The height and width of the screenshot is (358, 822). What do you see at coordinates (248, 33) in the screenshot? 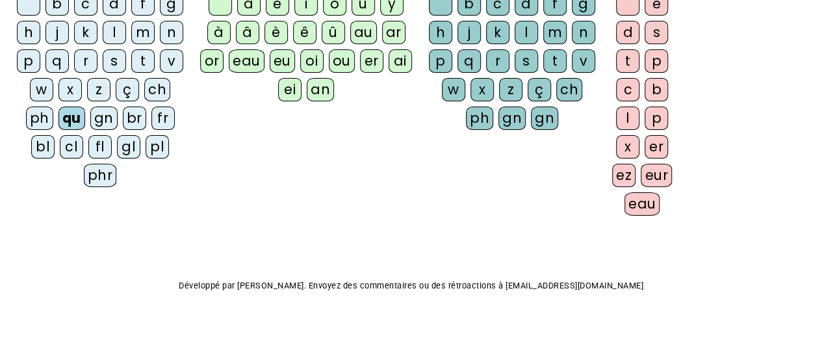
I see `div: â` at bounding box center [248, 33].